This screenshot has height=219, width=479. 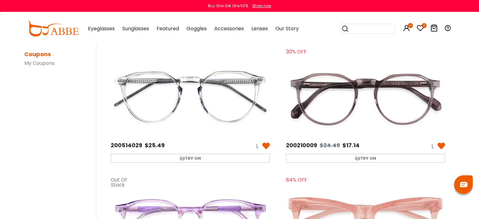 What do you see at coordinates (329, 145) in the screenshot?
I see `span: $24.49` at bounding box center [329, 145].